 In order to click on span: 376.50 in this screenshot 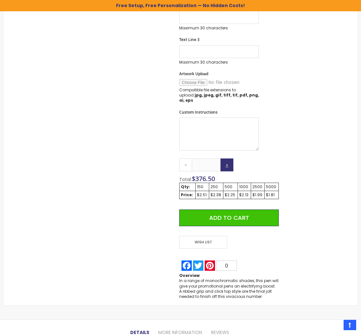, I will do `click(205, 178)`.